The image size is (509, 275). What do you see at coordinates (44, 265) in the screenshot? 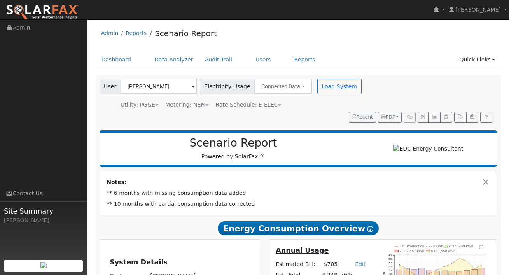
I see `img: retrieve` at bounding box center [44, 265].